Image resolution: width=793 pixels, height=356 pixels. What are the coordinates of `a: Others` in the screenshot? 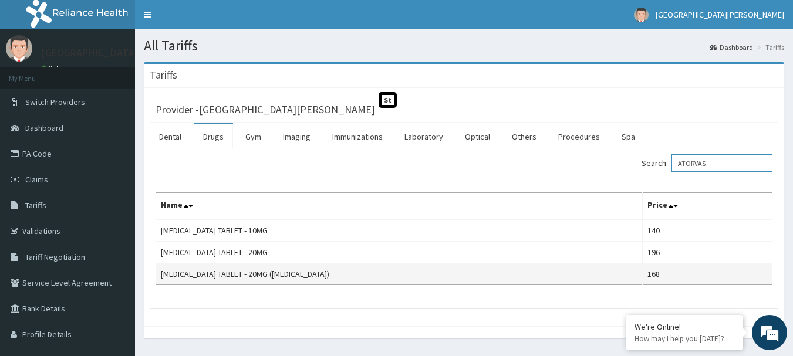 It's located at (524, 137).